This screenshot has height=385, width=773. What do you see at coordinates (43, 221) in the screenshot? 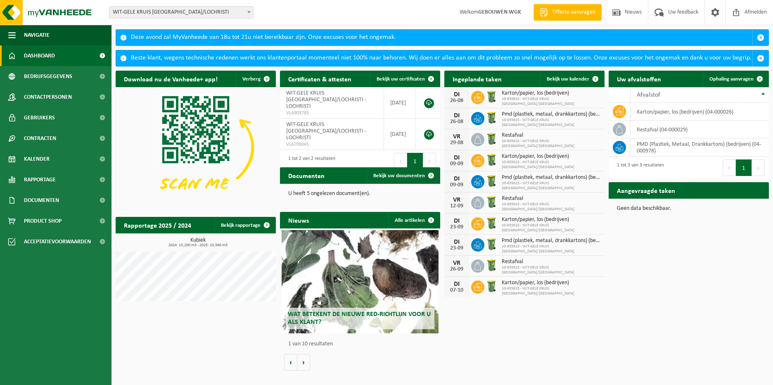
I see `span: Product Shop` at bounding box center [43, 221].